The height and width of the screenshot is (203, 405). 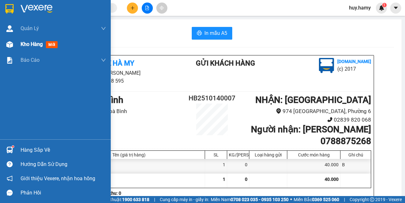 I want to click on span: message, so click(x=9, y=192).